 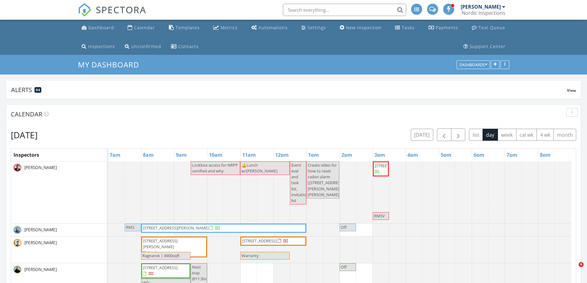 I want to click on div: Nordic Inspections, so click(x=484, y=13).